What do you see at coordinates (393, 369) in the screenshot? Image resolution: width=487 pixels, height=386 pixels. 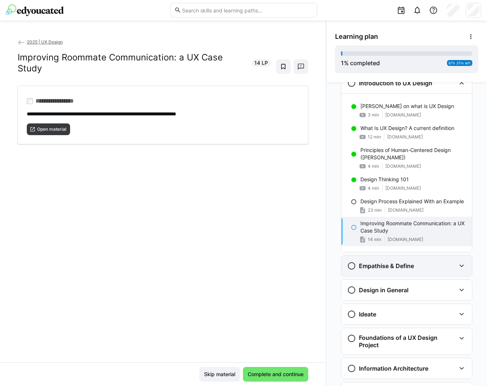 I see `h3: Information Architecture` at bounding box center [393, 369].